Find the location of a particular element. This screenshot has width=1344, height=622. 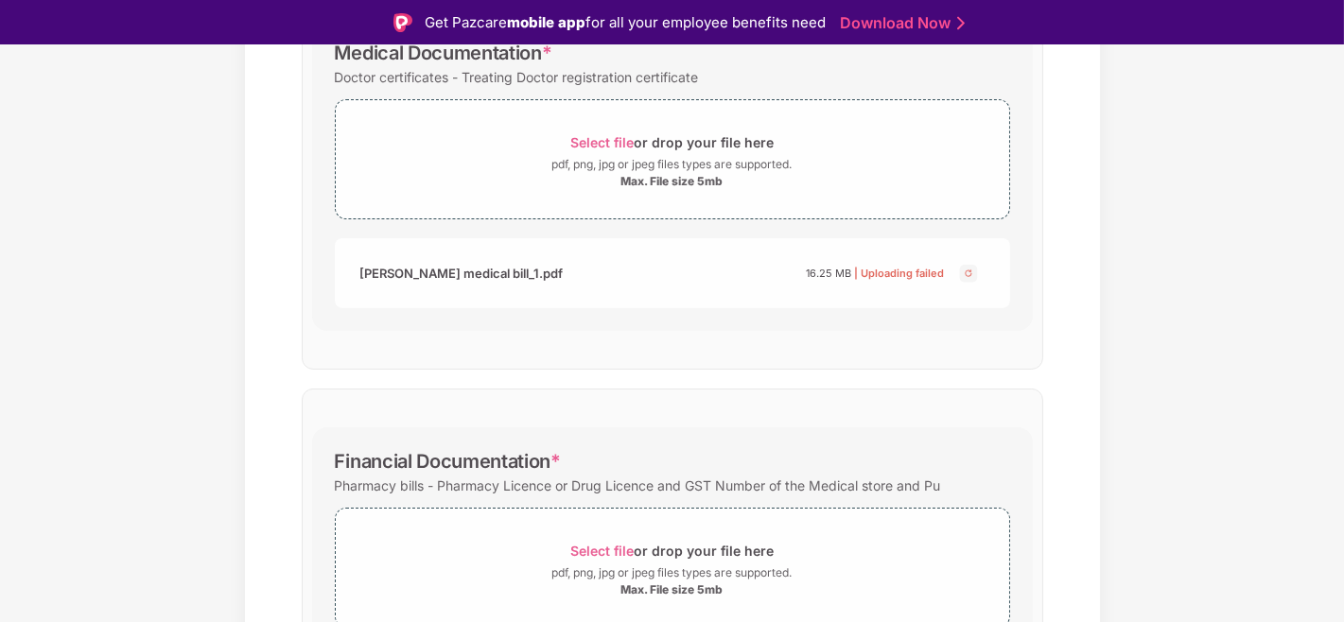

div: Pharmacy bills - Pharmacy Licence or Drug Licence and GST Number of the Medical store and Pu is located at coordinates (637, 485).